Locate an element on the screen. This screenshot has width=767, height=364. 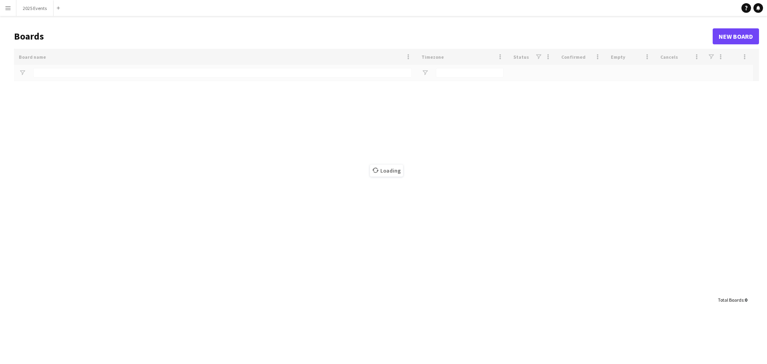
button: 2025 Events is located at coordinates (35, 8).